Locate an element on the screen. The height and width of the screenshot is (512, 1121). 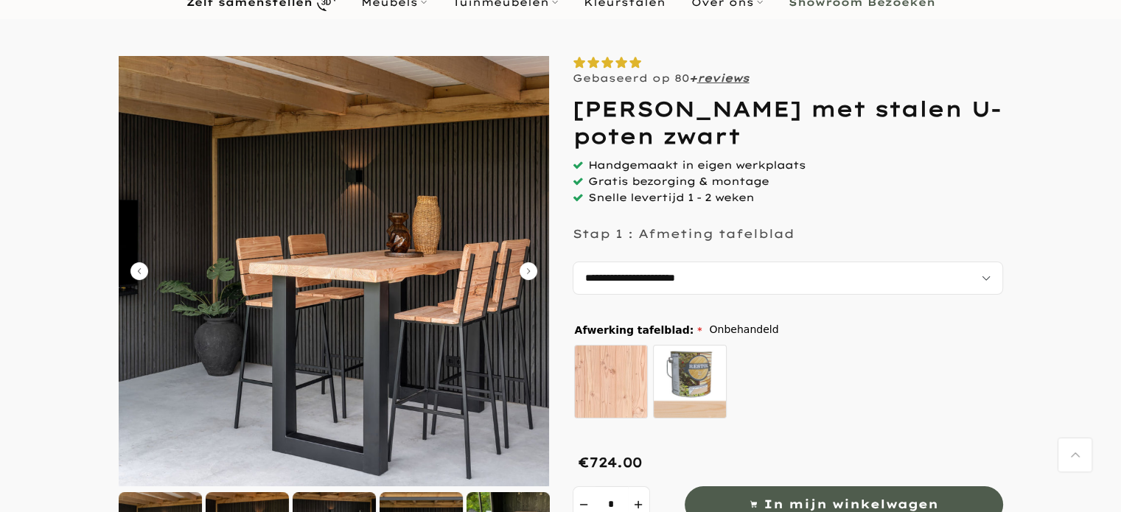
span: Onbehandeld is located at coordinates (744, 330).